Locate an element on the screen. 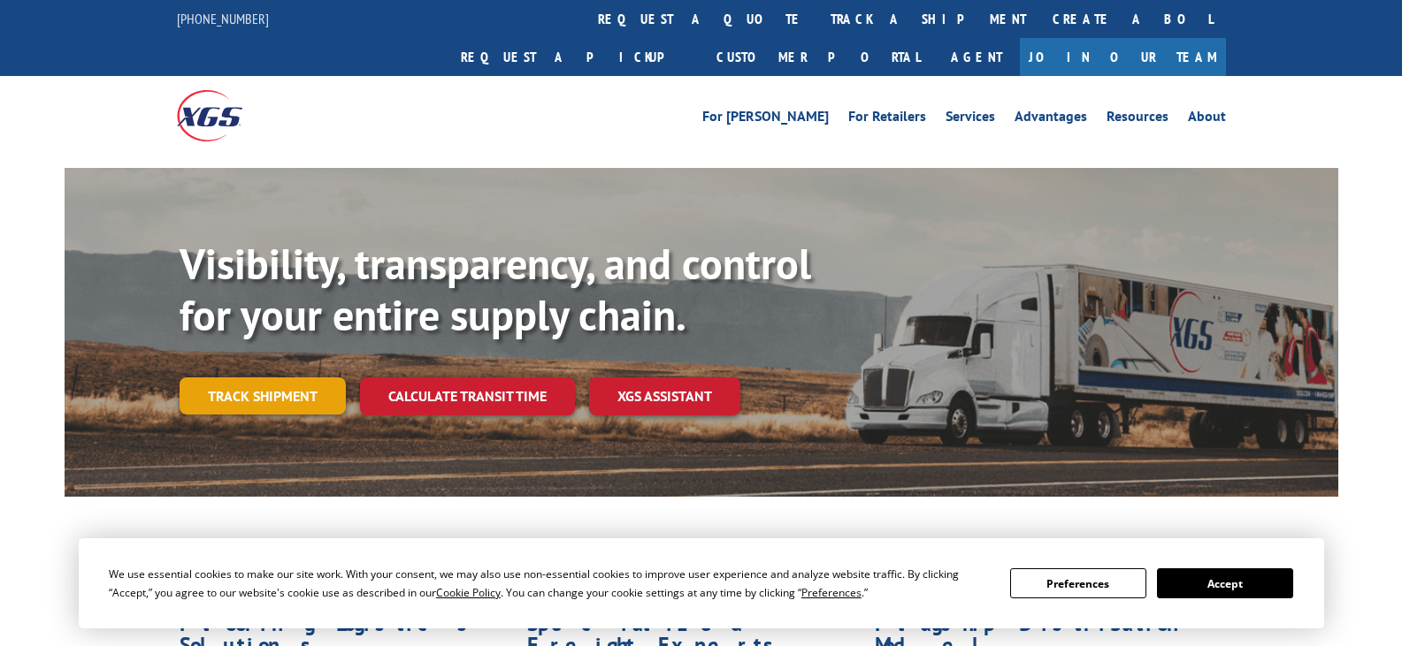 The height and width of the screenshot is (646, 1402). a: Services is located at coordinates (970, 119).